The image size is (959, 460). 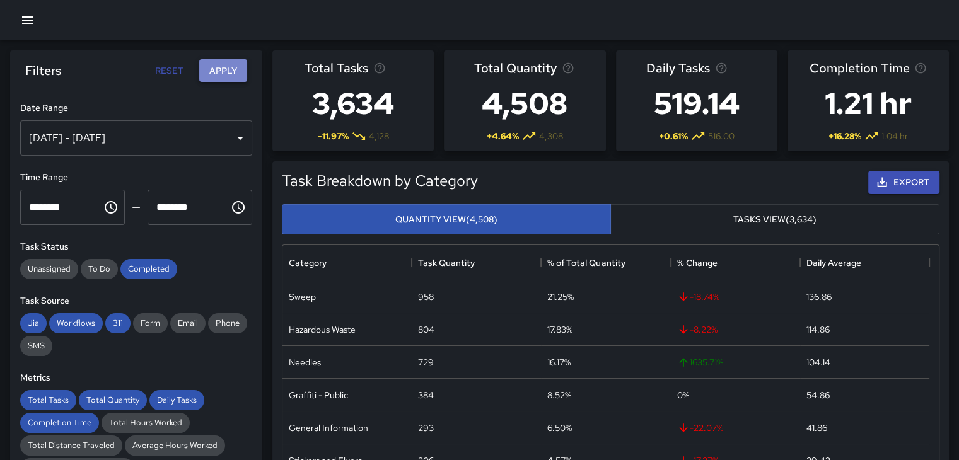 I want to click on div: 958, so click(x=426, y=297).